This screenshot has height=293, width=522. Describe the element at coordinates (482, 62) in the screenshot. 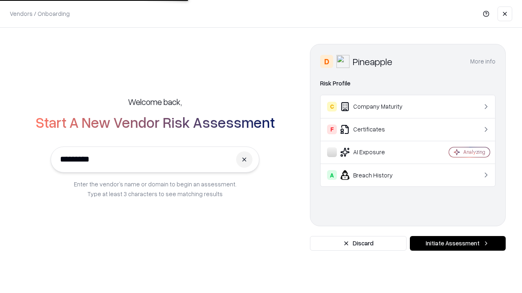

I see `button: More info` at that location.